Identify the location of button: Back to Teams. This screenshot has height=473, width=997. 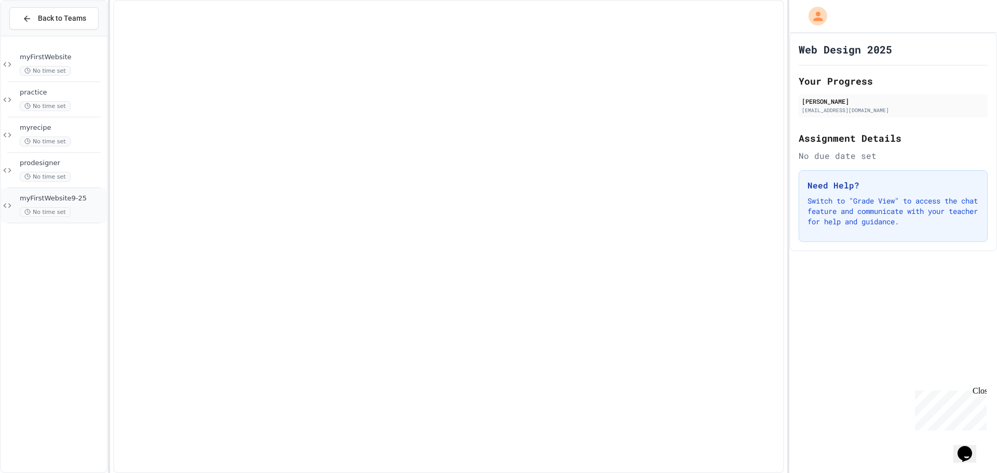
(54, 18).